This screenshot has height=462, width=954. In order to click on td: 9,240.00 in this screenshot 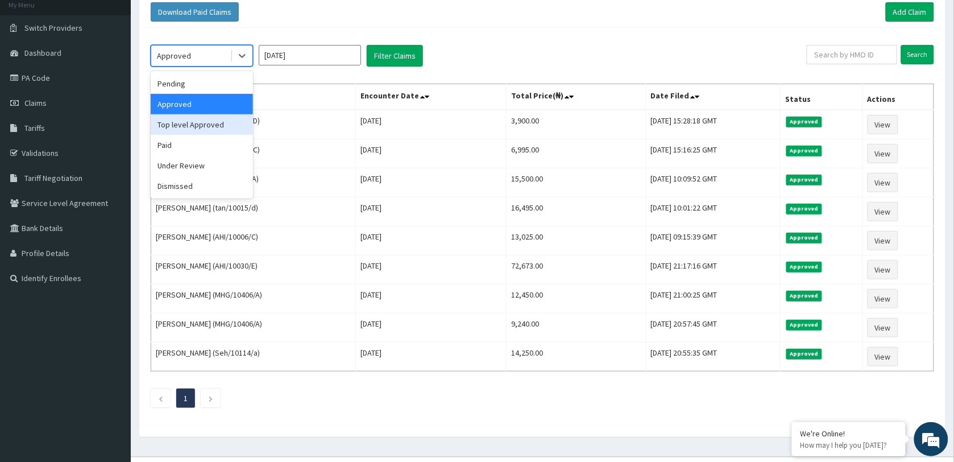, I will do `click(577, 328)`.